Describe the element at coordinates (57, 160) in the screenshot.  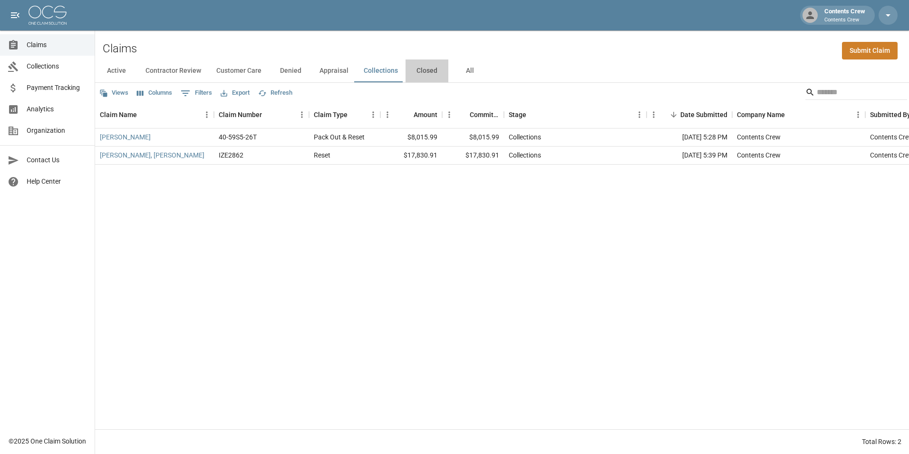
I see `span: Contact Us` at that location.